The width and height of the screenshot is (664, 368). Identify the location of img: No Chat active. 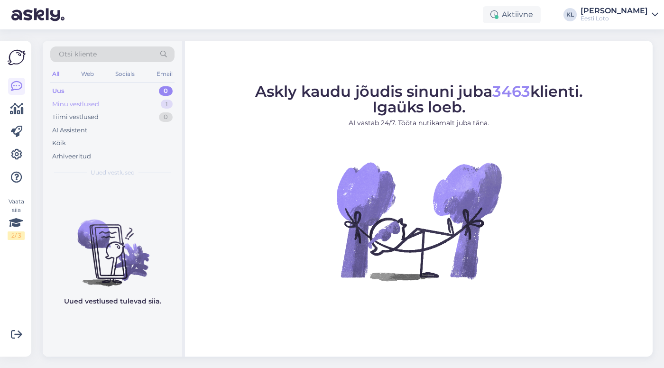
(419, 221).